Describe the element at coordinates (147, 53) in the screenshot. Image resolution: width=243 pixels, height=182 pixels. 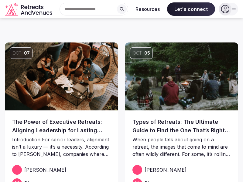
I see `span: 05` at that location.